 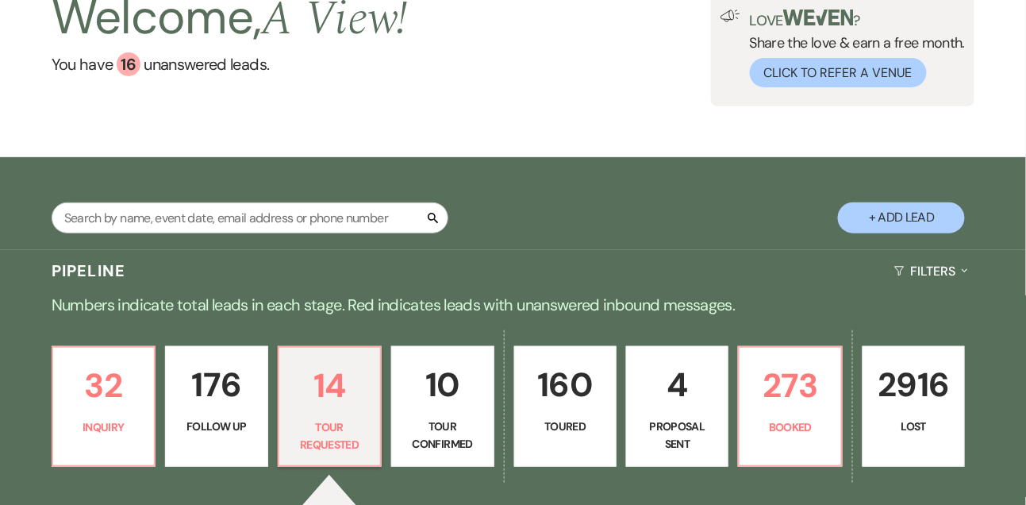 What do you see at coordinates (89, 271) in the screenshot?
I see `h3: Pipeline` at bounding box center [89, 271].